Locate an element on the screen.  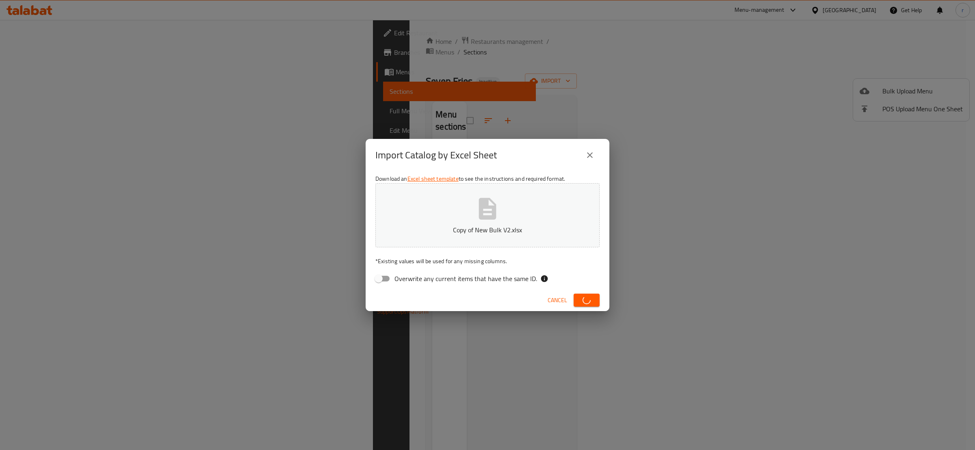
button: Cancel is located at coordinates (557, 300).